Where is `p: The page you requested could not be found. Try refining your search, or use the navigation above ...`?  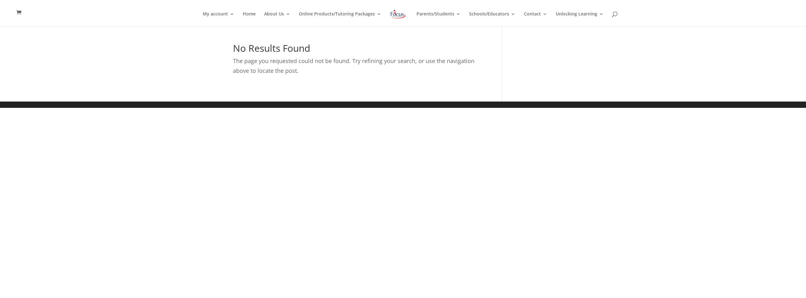
p: The page you requested could not be found. Try refining your search, or use the navigation above ... is located at coordinates (358, 66).